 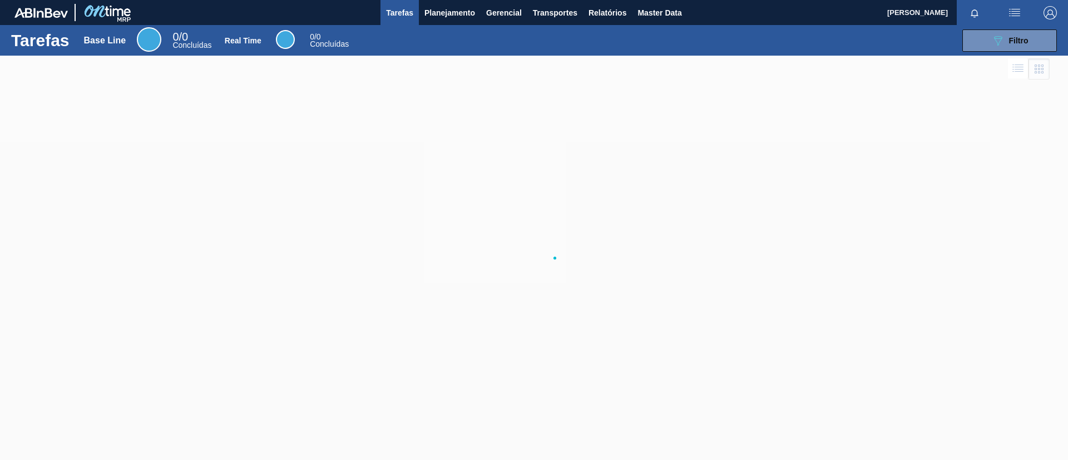 I want to click on h1: Tarefas, so click(x=40, y=40).